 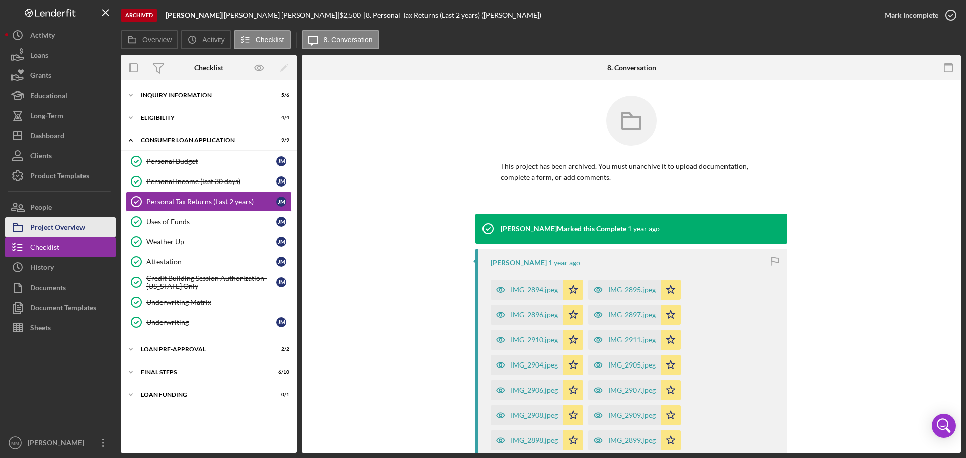 I want to click on button: IMG_2895.jpeg, so click(x=635, y=290).